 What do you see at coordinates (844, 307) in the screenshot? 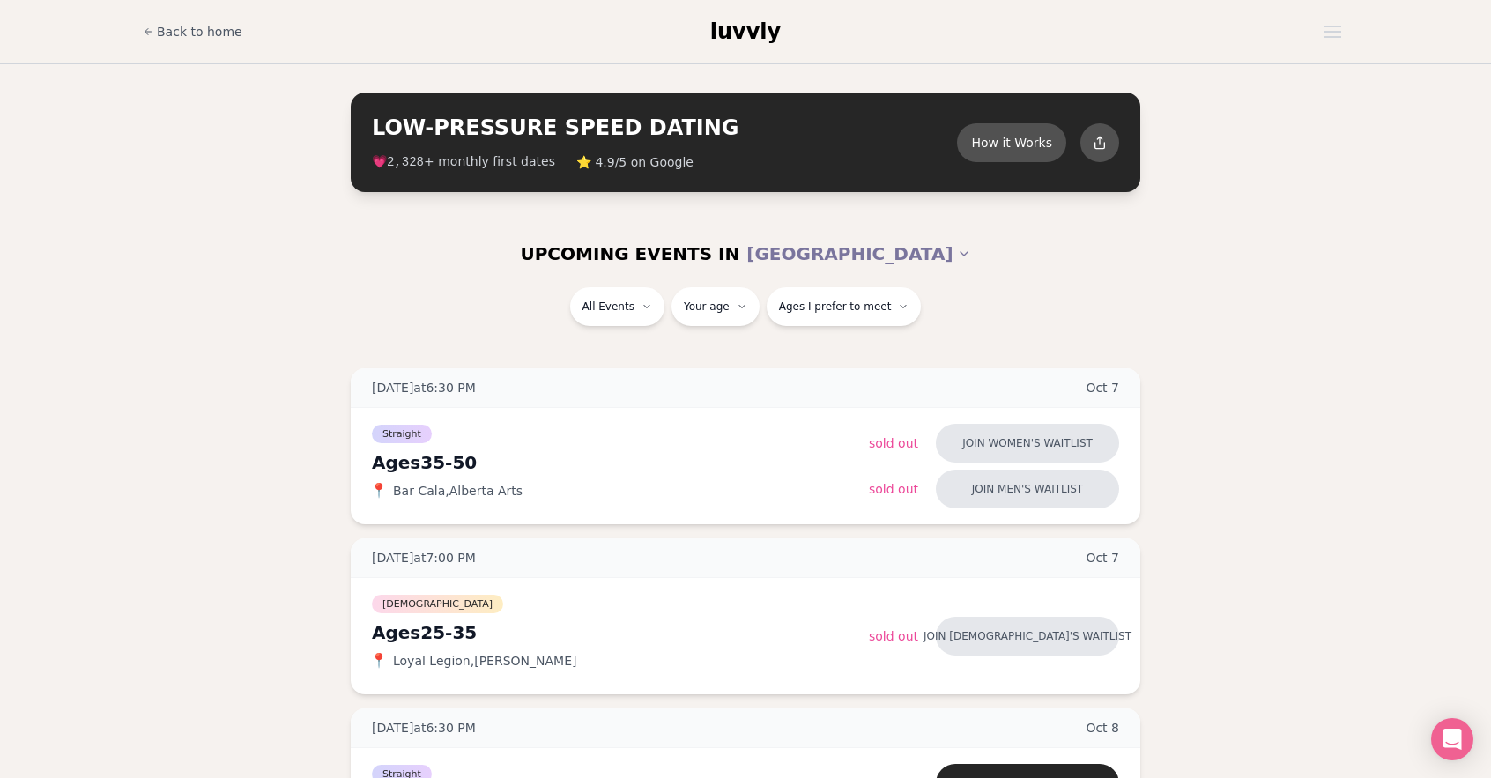
I see `button: Ages I prefer to meet` at bounding box center [844, 307].